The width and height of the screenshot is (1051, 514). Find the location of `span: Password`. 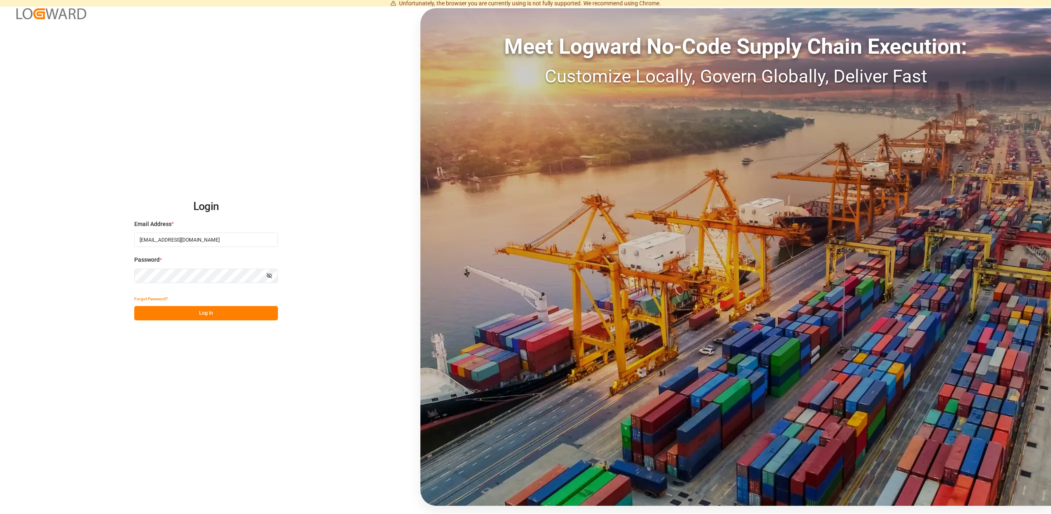

span: Password is located at coordinates (147, 260).